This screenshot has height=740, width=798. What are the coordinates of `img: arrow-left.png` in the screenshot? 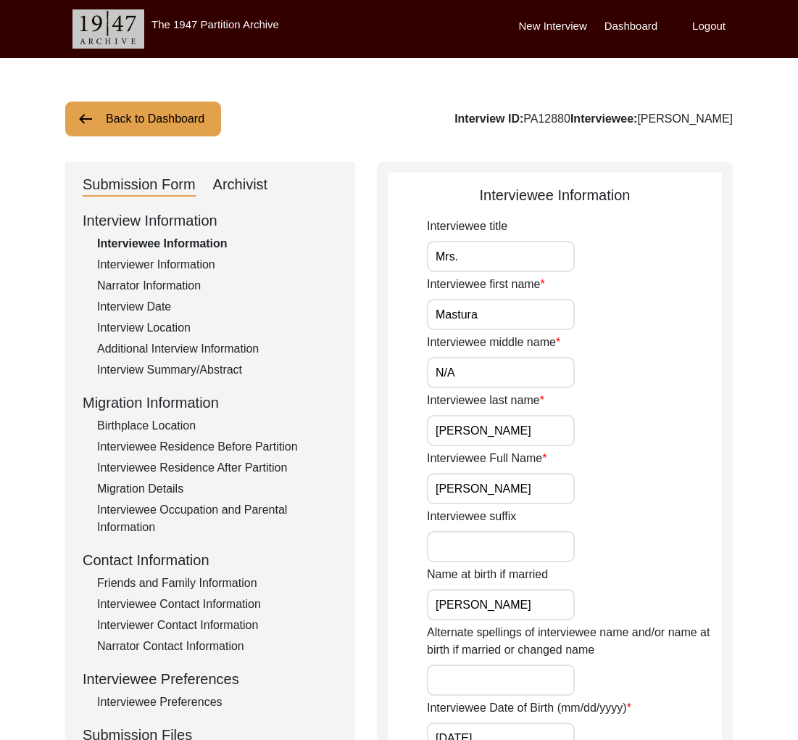 It's located at (86, 119).